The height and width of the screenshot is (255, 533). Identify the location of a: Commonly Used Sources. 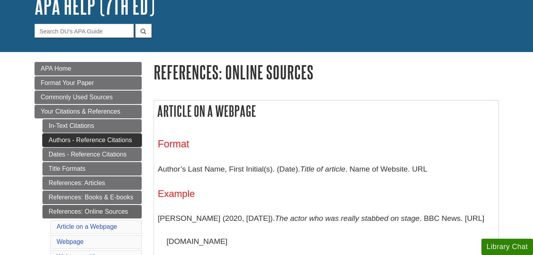
(88, 97).